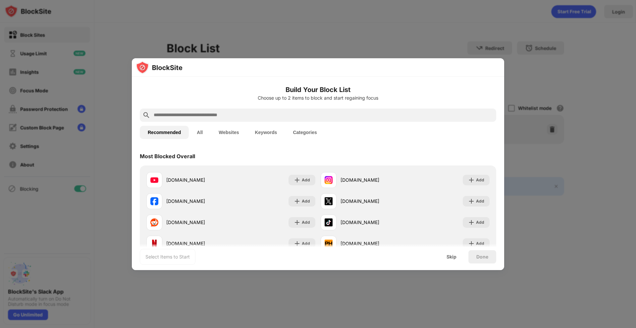 This screenshot has height=328, width=636. Describe the element at coordinates (305, 133) in the screenshot. I see `button: Categories` at that location.